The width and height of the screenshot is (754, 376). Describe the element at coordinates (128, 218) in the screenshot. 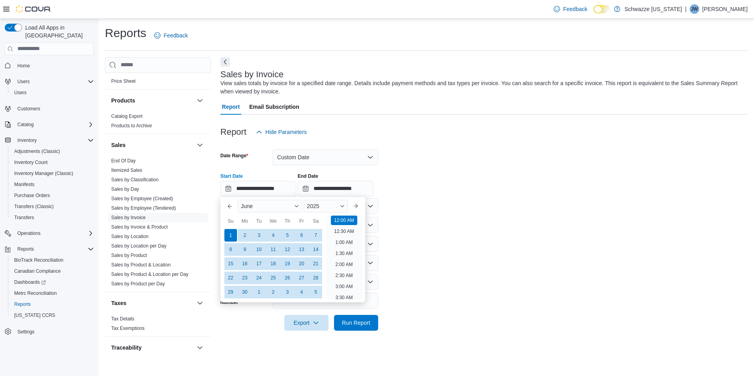

I see `a: Sales by Invoice` at that location.